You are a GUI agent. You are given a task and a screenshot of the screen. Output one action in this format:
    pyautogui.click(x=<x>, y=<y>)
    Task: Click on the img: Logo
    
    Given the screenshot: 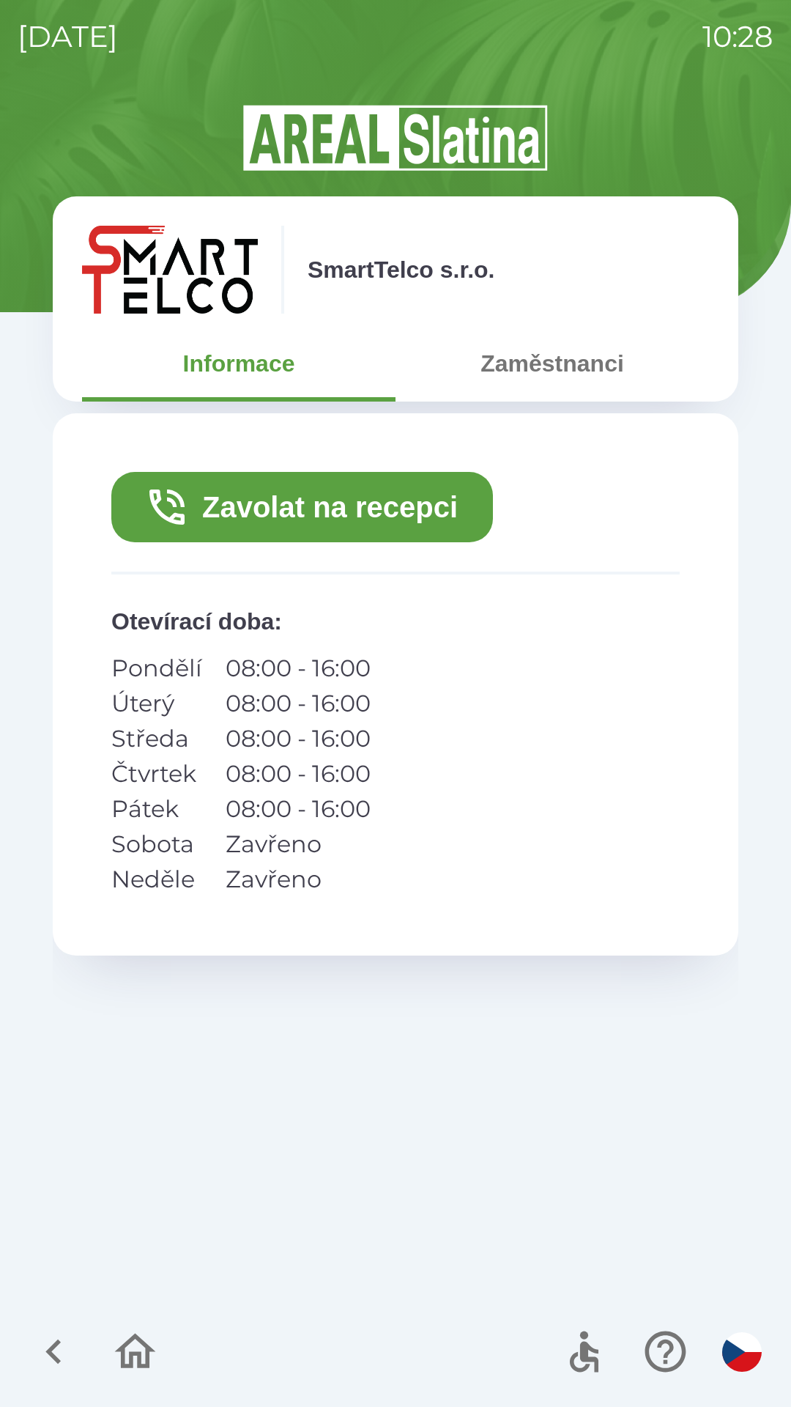 What is the action you would take?
    pyautogui.click(x=396, y=138)
    